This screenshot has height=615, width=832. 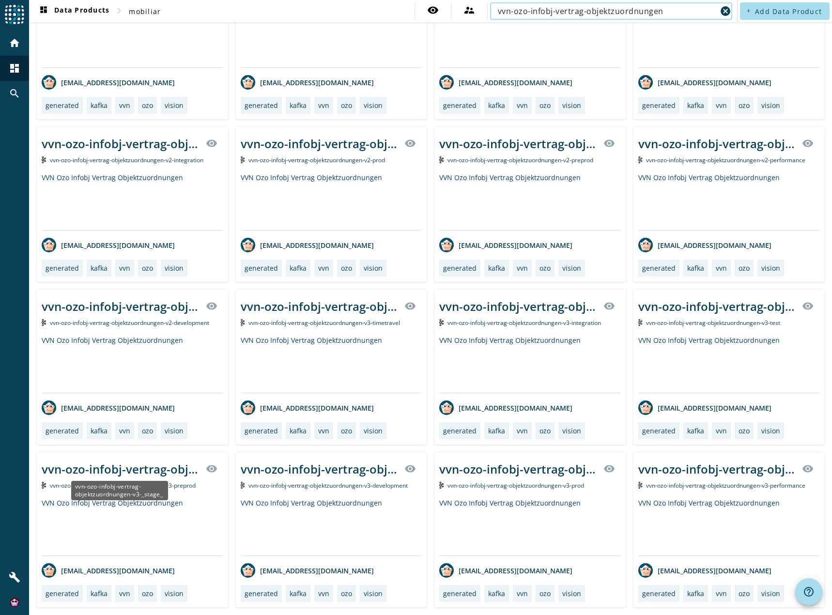 I want to click on span: Kafka Topic: vvn-ozo-infobj-vertrag-objektzuordnungen-v3-preprod, so click(x=122, y=485).